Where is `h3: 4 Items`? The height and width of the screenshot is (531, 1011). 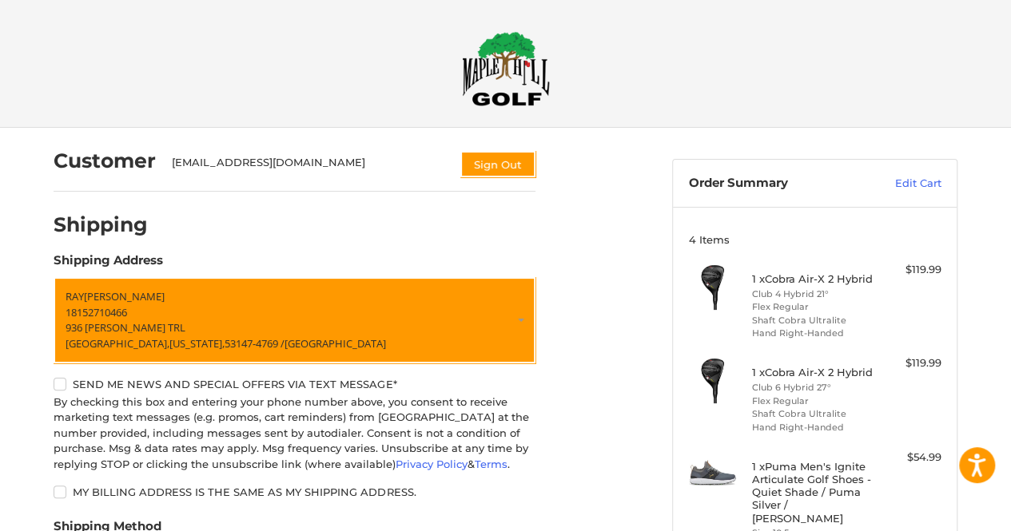 h3: 4 Items is located at coordinates (815, 240).